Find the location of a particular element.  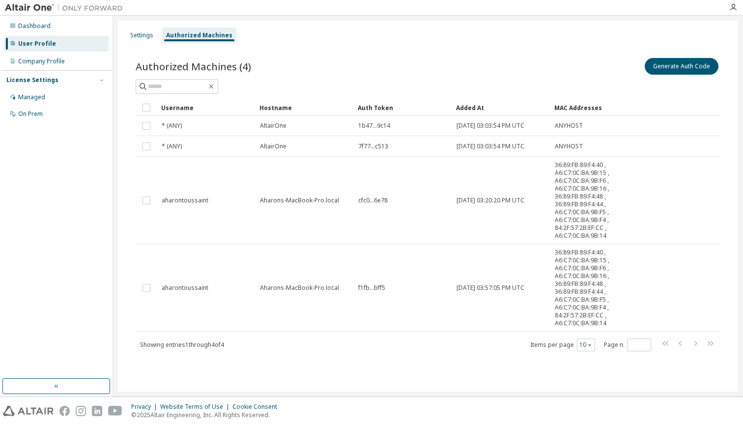

img: facebook.svg is located at coordinates (64, 411).